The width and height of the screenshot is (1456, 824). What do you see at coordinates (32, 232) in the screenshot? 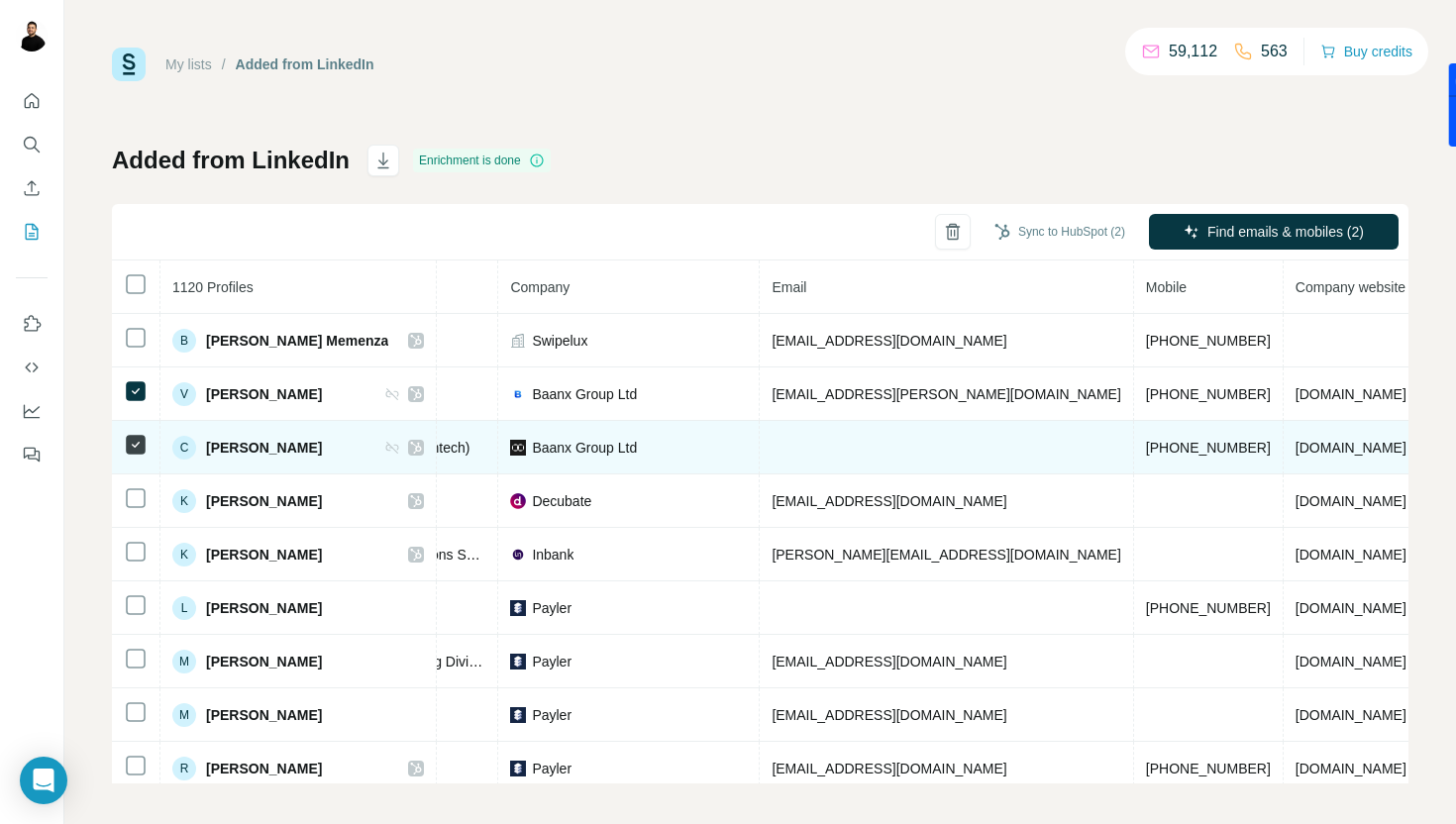
I see `button: My lists` at bounding box center [32, 232].